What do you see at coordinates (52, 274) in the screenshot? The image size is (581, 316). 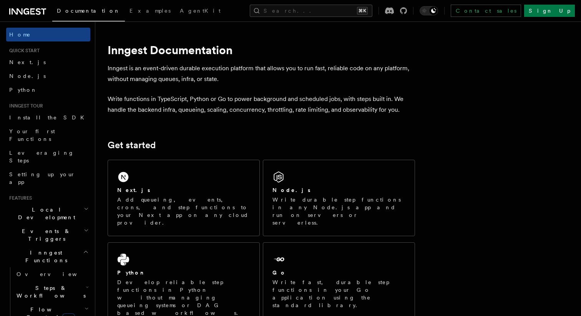 I see `a: Overview` at bounding box center [52, 274].